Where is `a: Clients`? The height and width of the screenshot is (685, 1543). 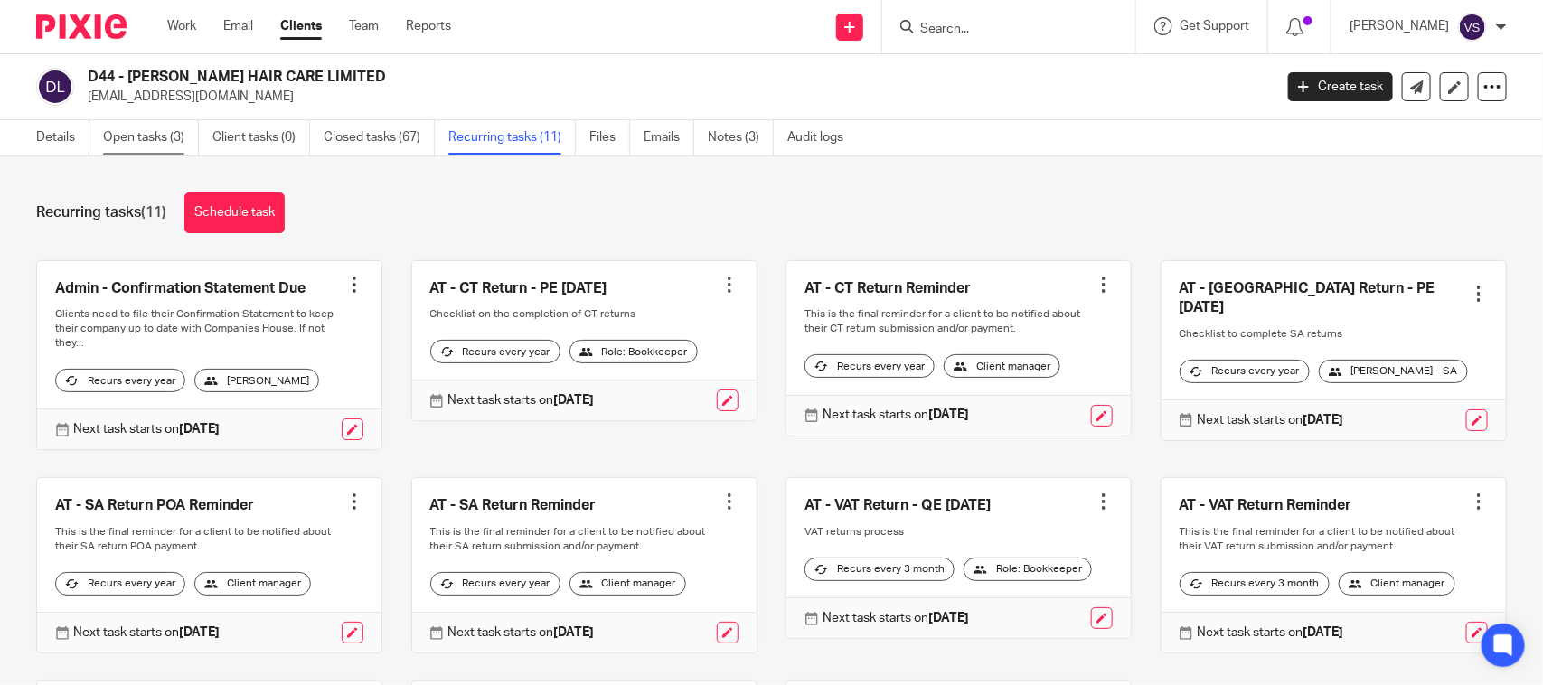 a: Clients is located at coordinates (301, 26).